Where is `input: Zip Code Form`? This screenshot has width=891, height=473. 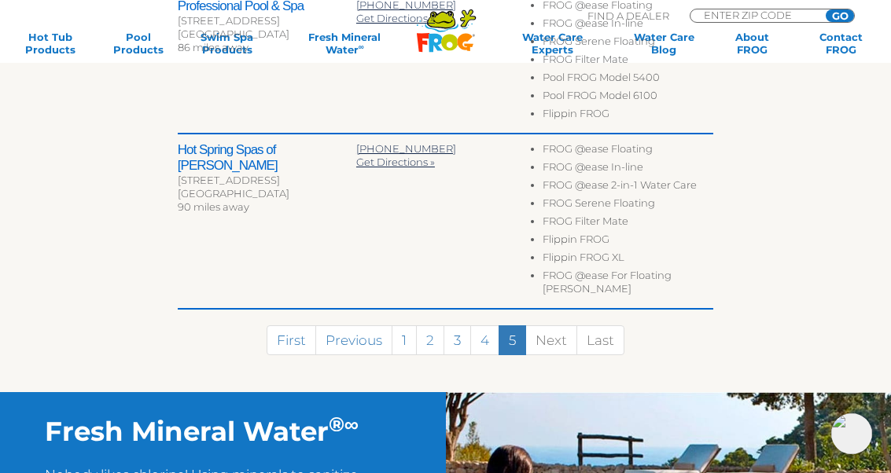
input: Zip Code Form is located at coordinates (755, 15).